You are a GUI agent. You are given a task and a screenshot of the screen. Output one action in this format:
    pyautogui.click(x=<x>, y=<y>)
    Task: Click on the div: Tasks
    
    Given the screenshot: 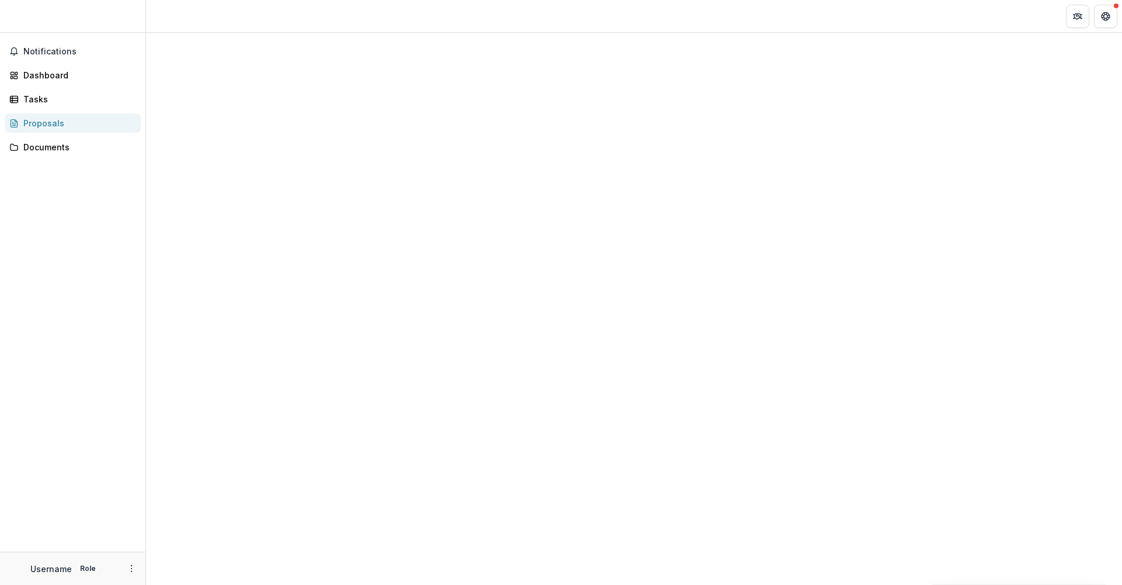 What is the action you would take?
    pyautogui.click(x=77, y=99)
    